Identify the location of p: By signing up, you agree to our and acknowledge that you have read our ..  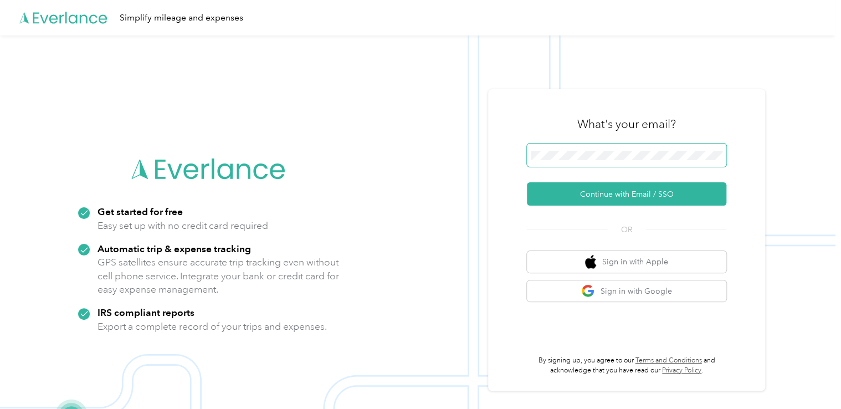
(627, 365).